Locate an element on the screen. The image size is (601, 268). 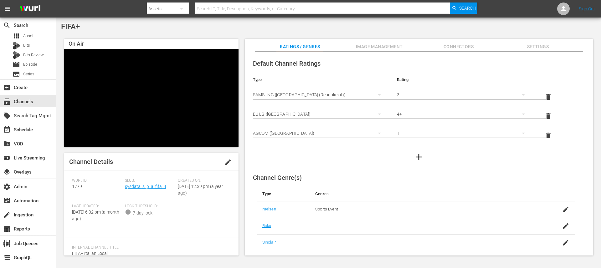
span: Channel Genre(s) is located at coordinates (278, 178).